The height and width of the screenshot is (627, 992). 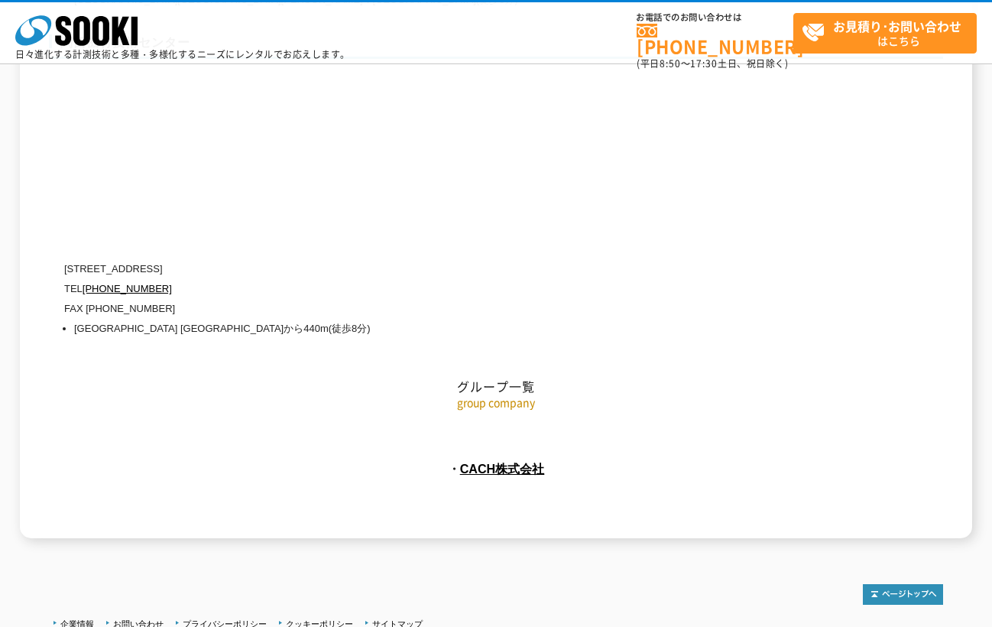 What do you see at coordinates (496, 402) in the screenshot?
I see `p: group company` at bounding box center [496, 402].